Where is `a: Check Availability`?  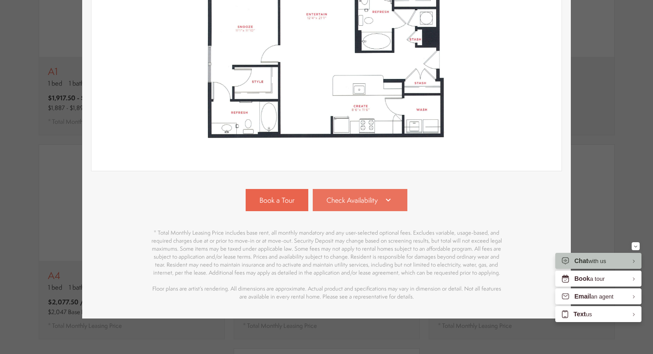 a: Check Availability is located at coordinates (360, 200).